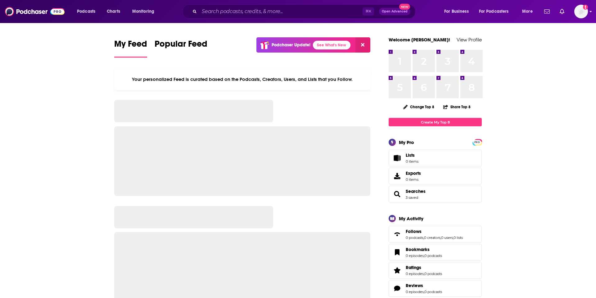 This screenshot has width=596, height=298. Describe the element at coordinates (181, 48) in the screenshot. I see `a: Popular Feed` at that location.